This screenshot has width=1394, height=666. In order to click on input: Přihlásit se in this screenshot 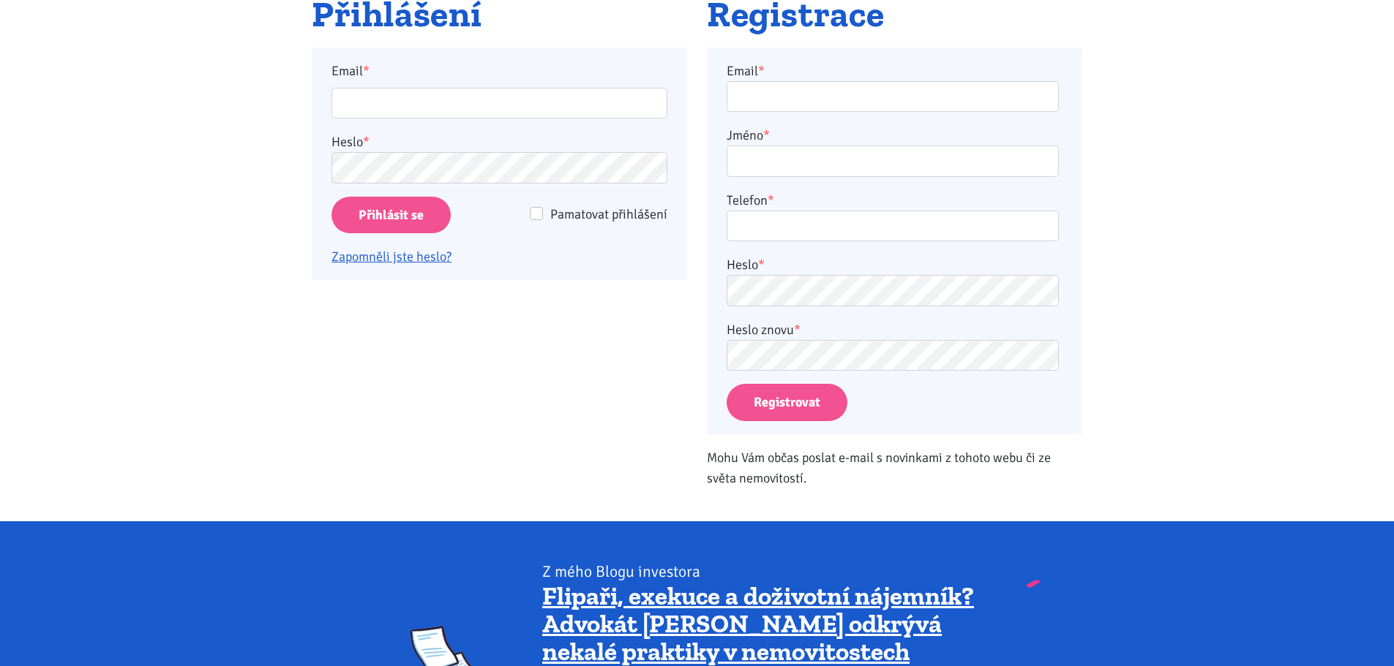, I will do `click(391, 215)`.